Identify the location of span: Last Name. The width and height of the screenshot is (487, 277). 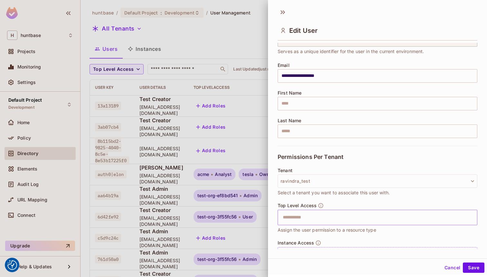
(289, 121).